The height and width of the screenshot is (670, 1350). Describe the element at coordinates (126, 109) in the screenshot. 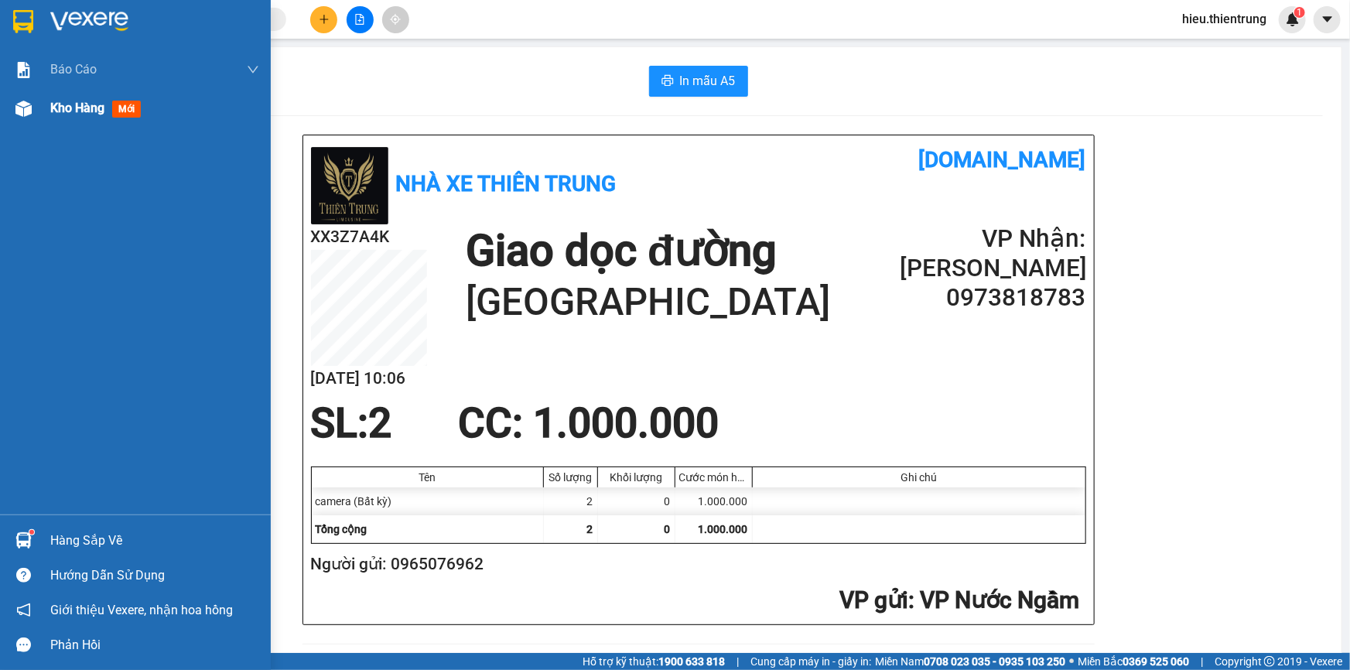

I see `span: mới` at that location.